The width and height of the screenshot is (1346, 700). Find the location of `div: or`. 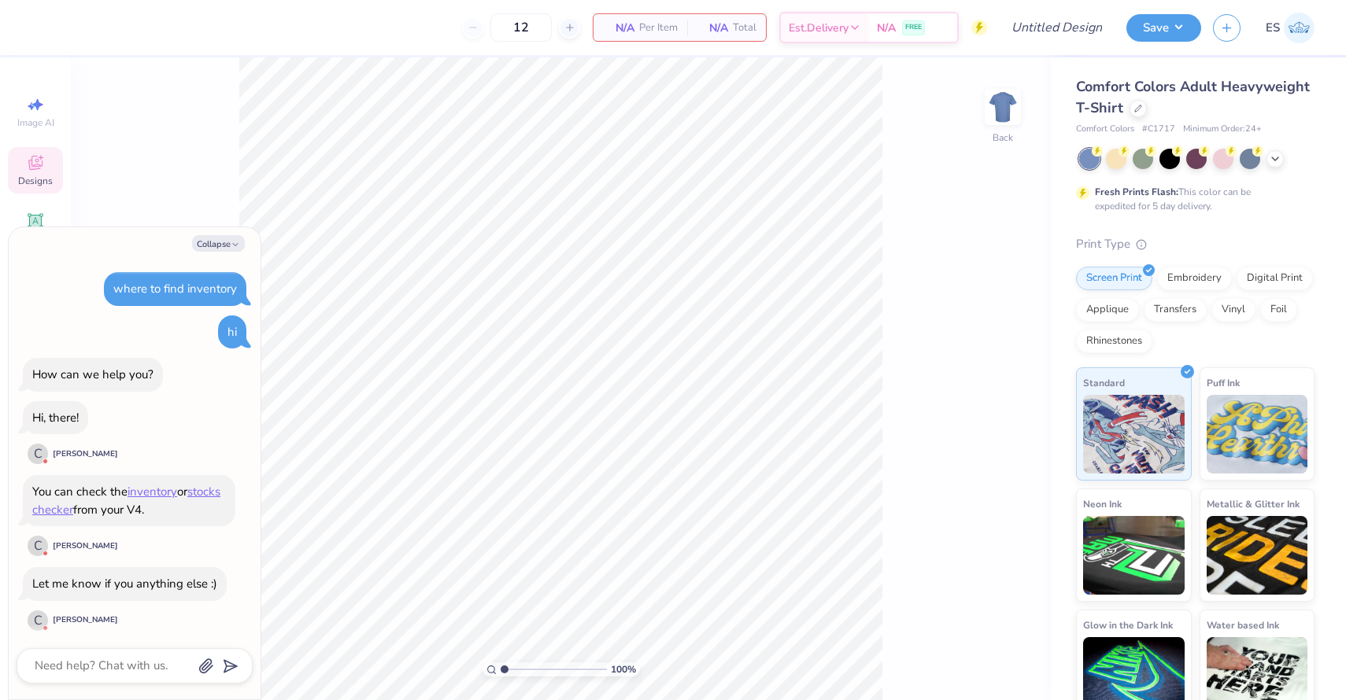

div: or is located at coordinates (182, 492).